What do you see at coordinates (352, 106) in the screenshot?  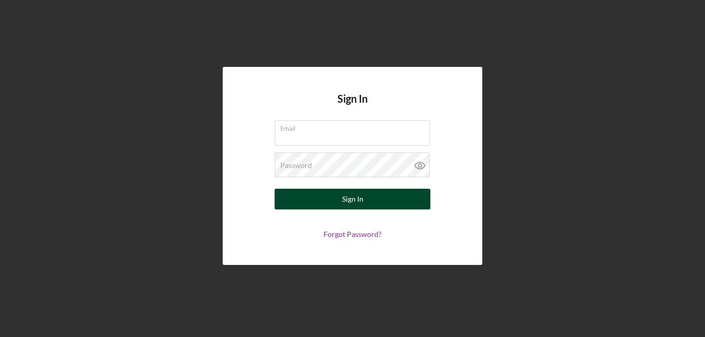 I see `h4: Sign In` at bounding box center [352, 106].